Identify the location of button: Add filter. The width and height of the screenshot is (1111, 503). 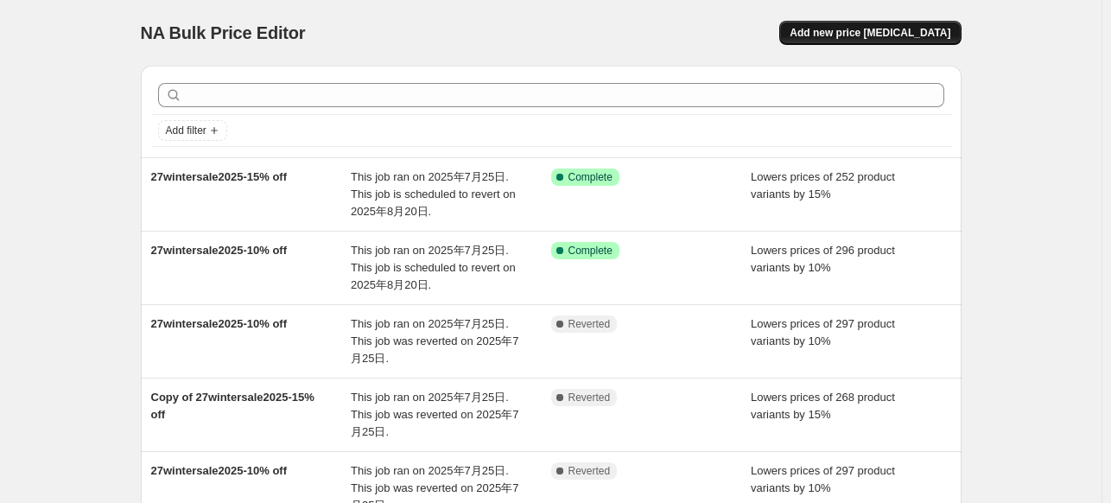
(193, 130).